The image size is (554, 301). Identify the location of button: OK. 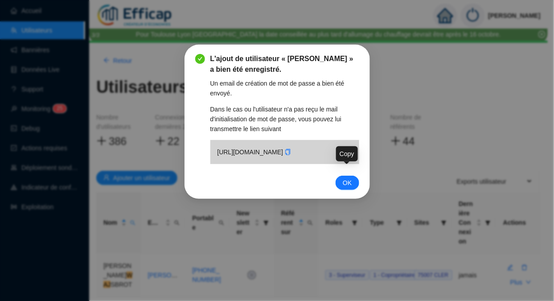
(347, 183).